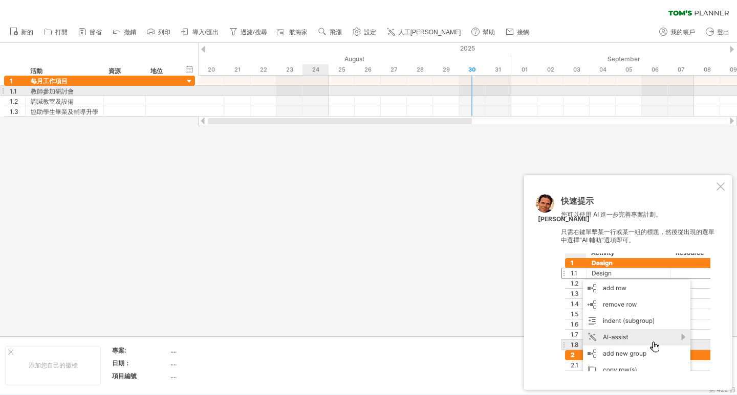 The width and height of the screenshot is (737, 395). Describe the element at coordinates (36, 71) in the screenshot. I see `font: 活動` at that location.